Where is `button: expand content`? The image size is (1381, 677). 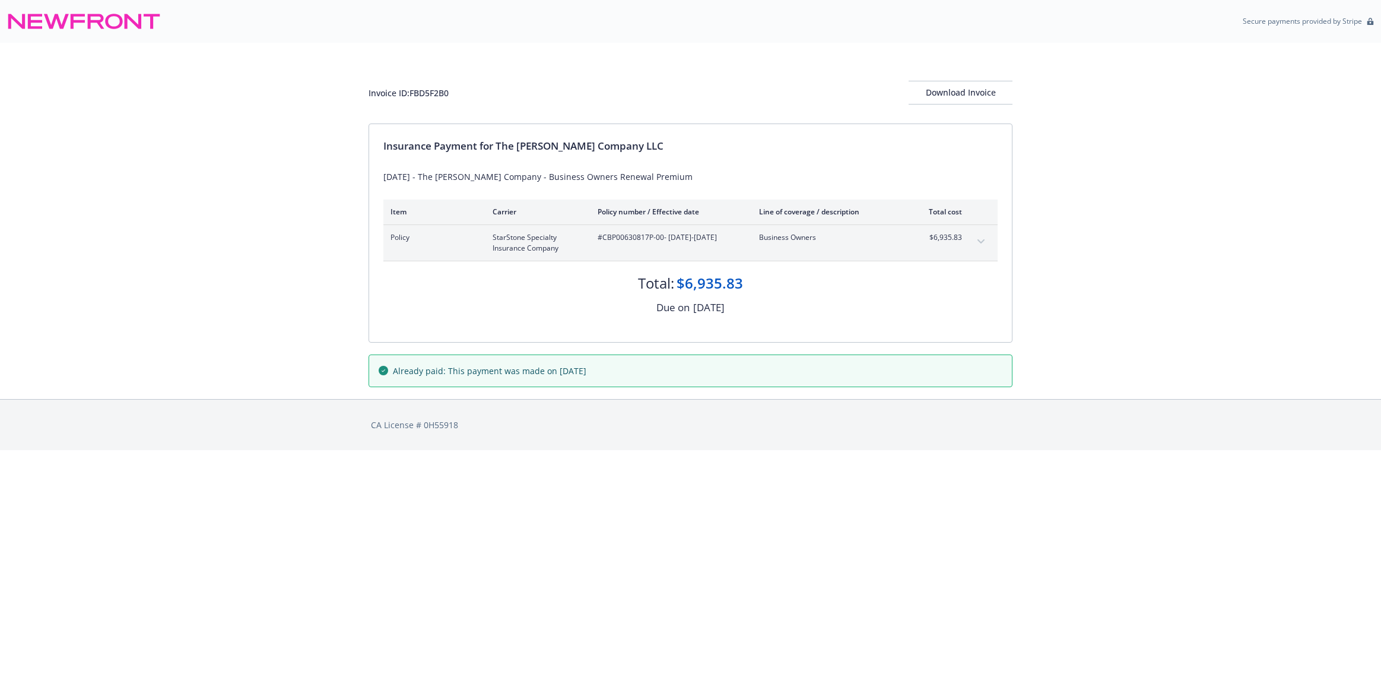
button: expand content is located at coordinates (981, 242).